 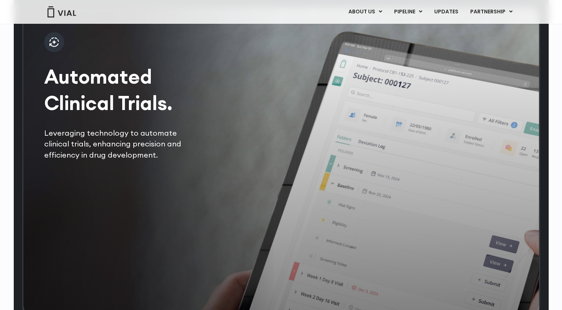 I want to click on img: Vial Logo, so click(x=62, y=12).